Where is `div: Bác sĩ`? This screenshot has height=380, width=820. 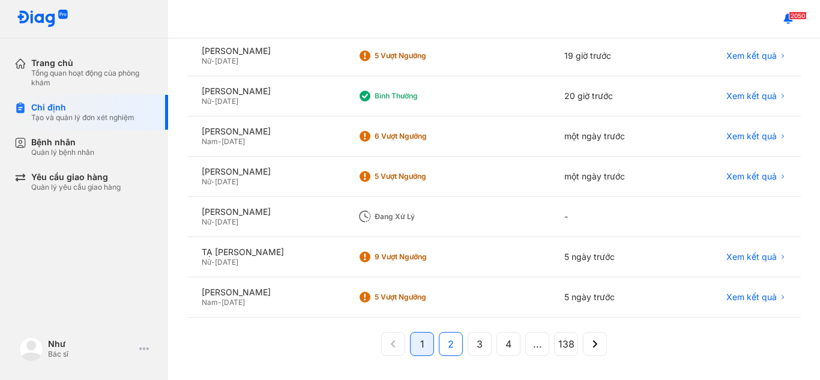
div: Bác sĩ is located at coordinates (91, 354).